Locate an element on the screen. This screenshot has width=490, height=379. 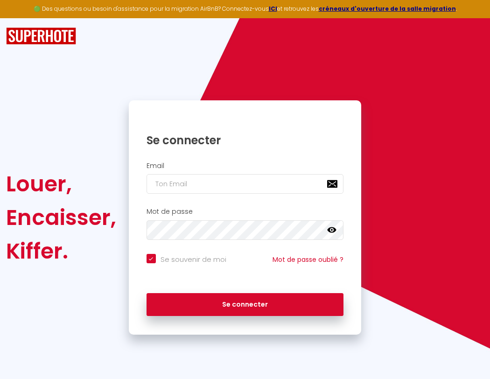
h2: Email is located at coordinates (245, 166).